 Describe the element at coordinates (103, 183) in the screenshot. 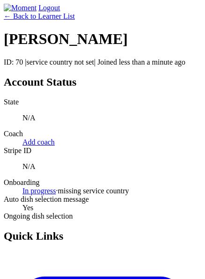

I see `dt: Onboarding` at that location.